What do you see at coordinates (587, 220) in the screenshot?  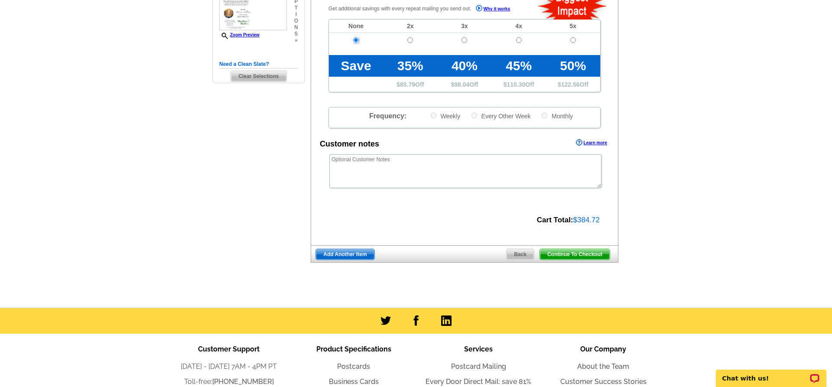 I see `span: $384.72` at bounding box center [587, 220].